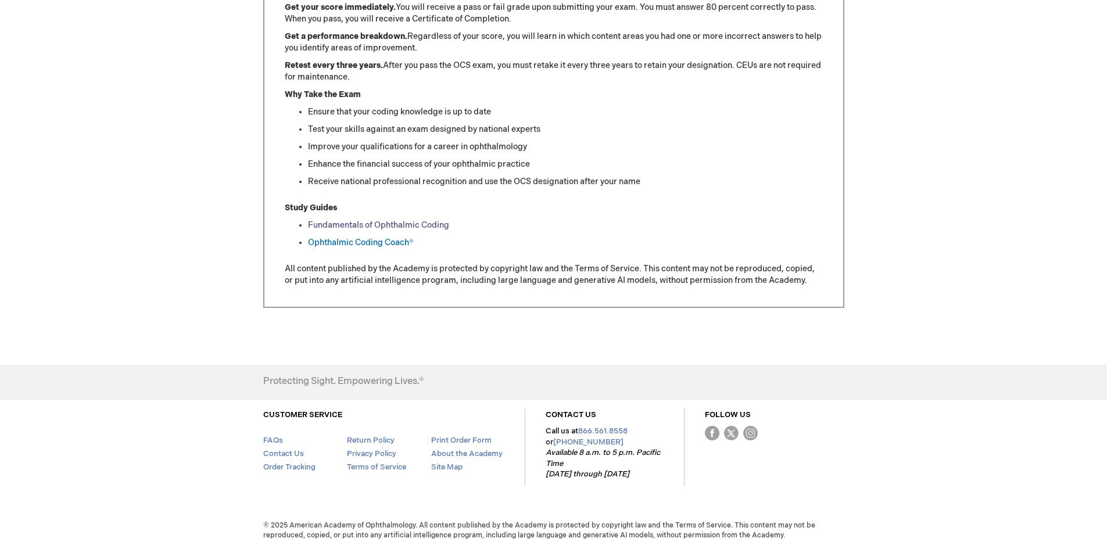 This screenshot has width=1107, height=549. I want to click on h4: Protecting Sight. Empowering Lives.®, so click(343, 382).